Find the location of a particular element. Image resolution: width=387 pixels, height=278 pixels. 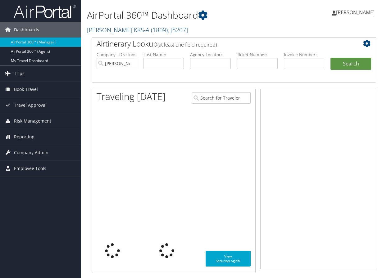

span: Employee Tools is located at coordinates (30, 169).